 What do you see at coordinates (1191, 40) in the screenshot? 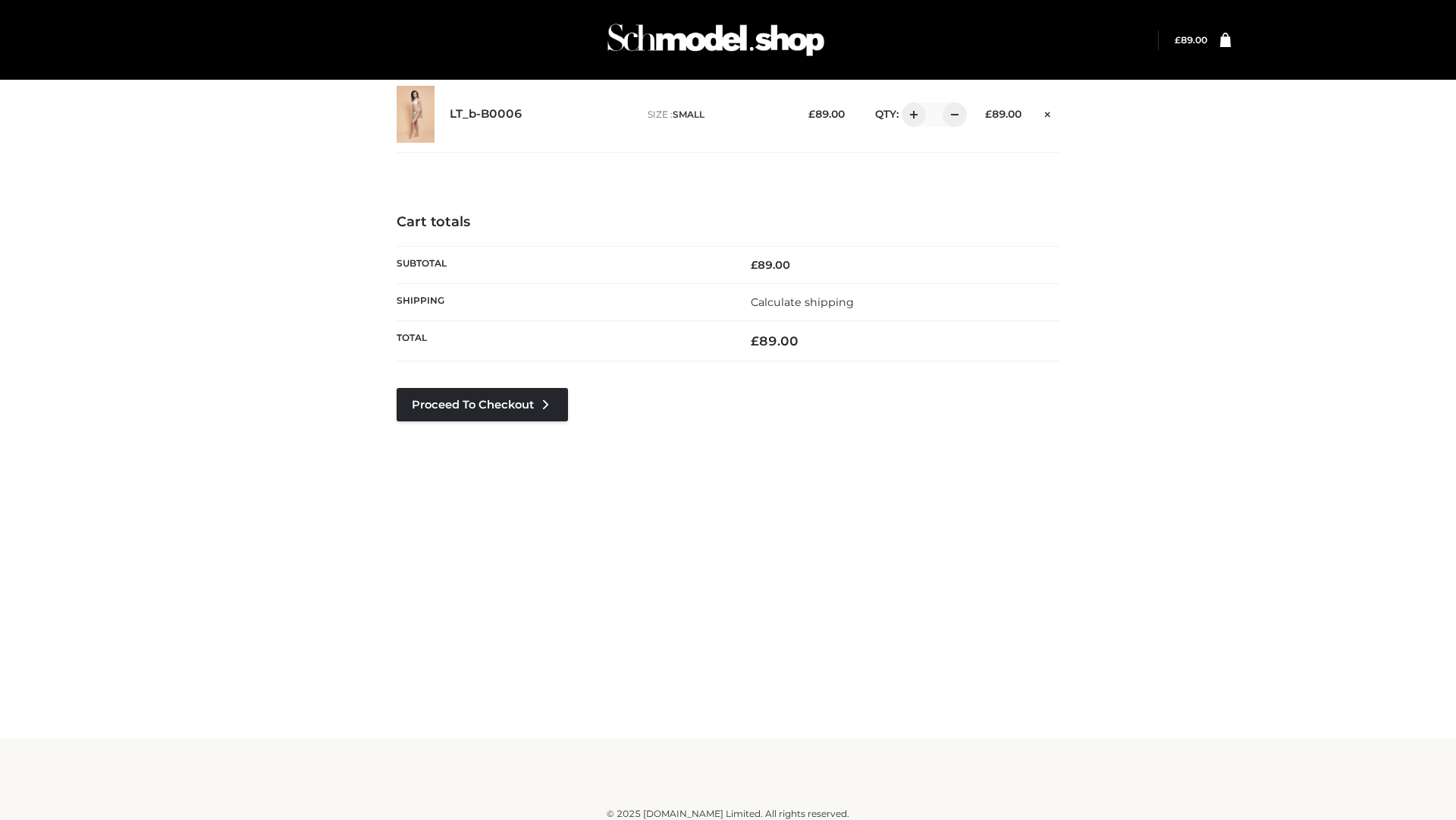
I see `a: £89.00` at bounding box center [1191, 40].